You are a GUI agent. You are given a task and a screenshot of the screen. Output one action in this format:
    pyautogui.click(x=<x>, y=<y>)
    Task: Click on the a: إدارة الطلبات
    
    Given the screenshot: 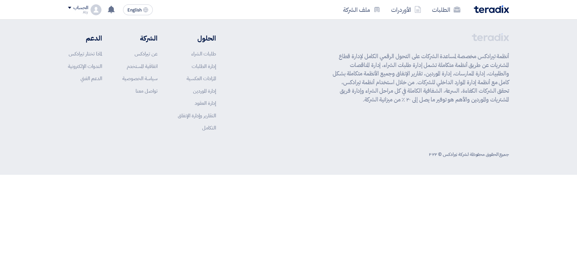 What is the action you would take?
    pyautogui.click(x=204, y=66)
    